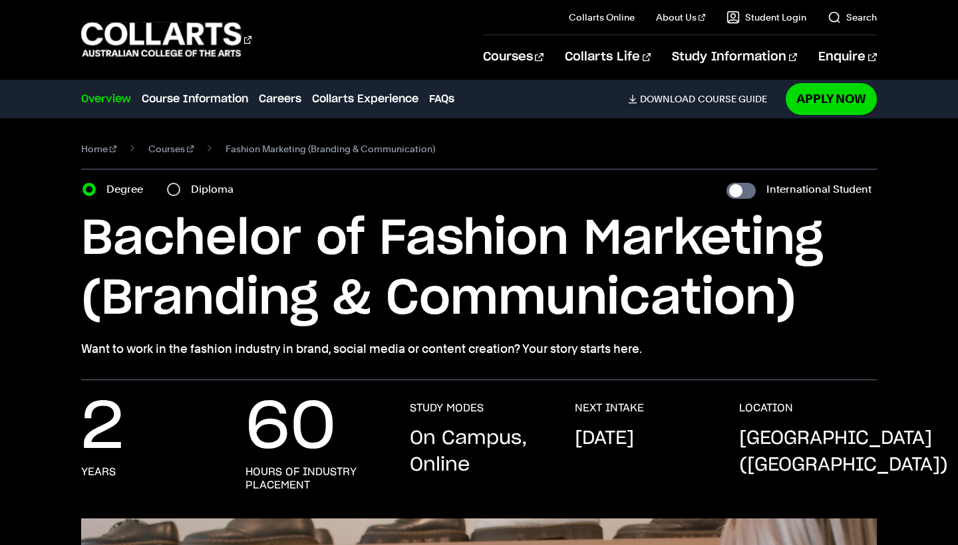  I want to click on h3: STUDY MODES, so click(446, 408).